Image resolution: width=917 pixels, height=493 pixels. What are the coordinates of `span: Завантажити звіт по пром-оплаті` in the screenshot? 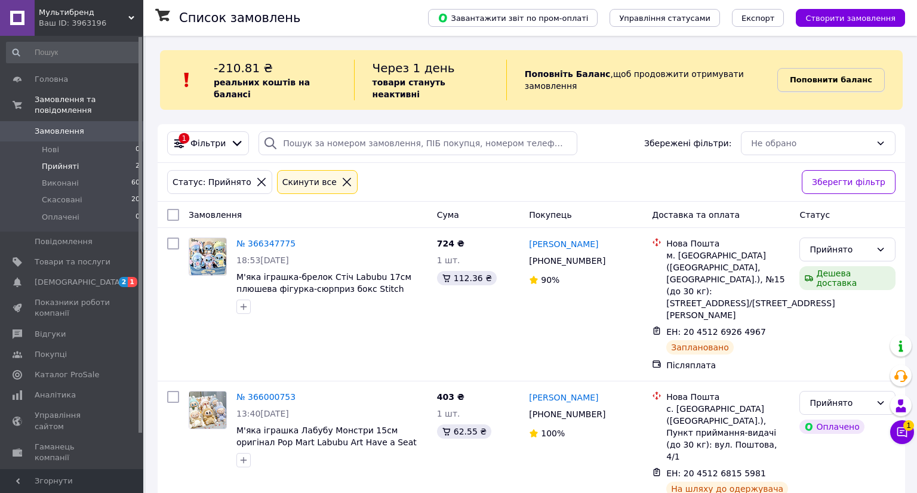 It's located at (513, 18).